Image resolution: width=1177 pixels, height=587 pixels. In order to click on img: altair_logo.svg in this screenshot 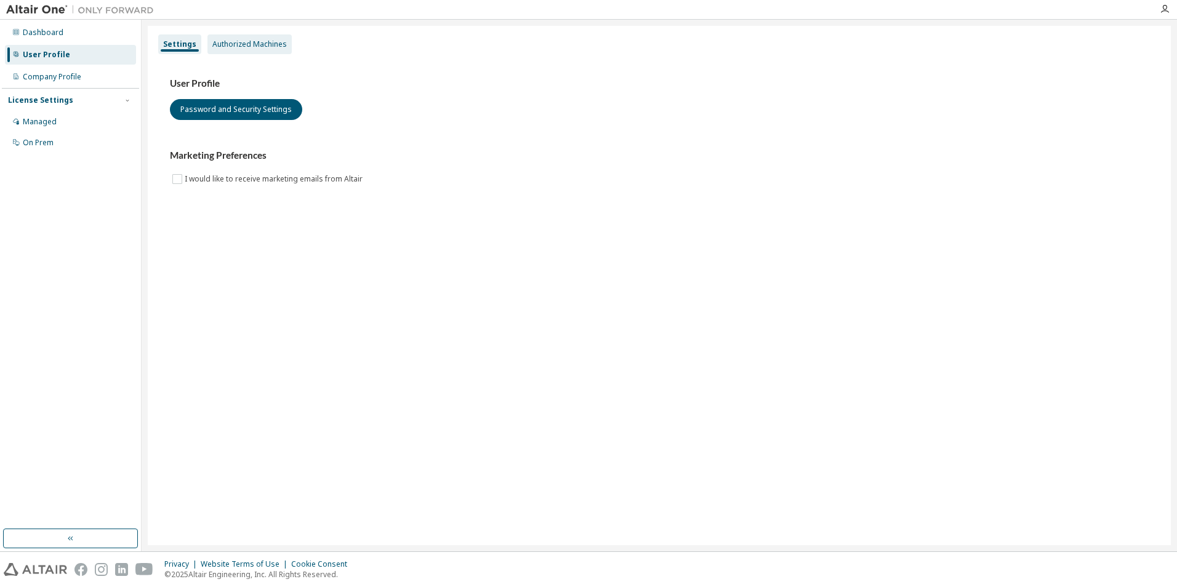, I will do `click(35, 570)`.